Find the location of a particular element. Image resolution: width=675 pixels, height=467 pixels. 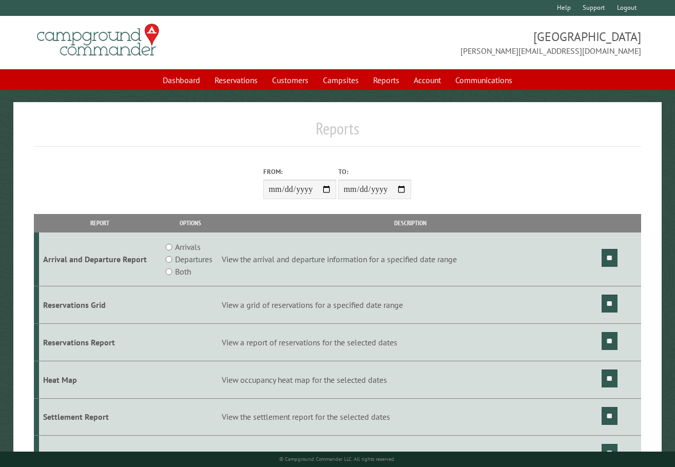

label: From: is located at coordinates (300, 171).